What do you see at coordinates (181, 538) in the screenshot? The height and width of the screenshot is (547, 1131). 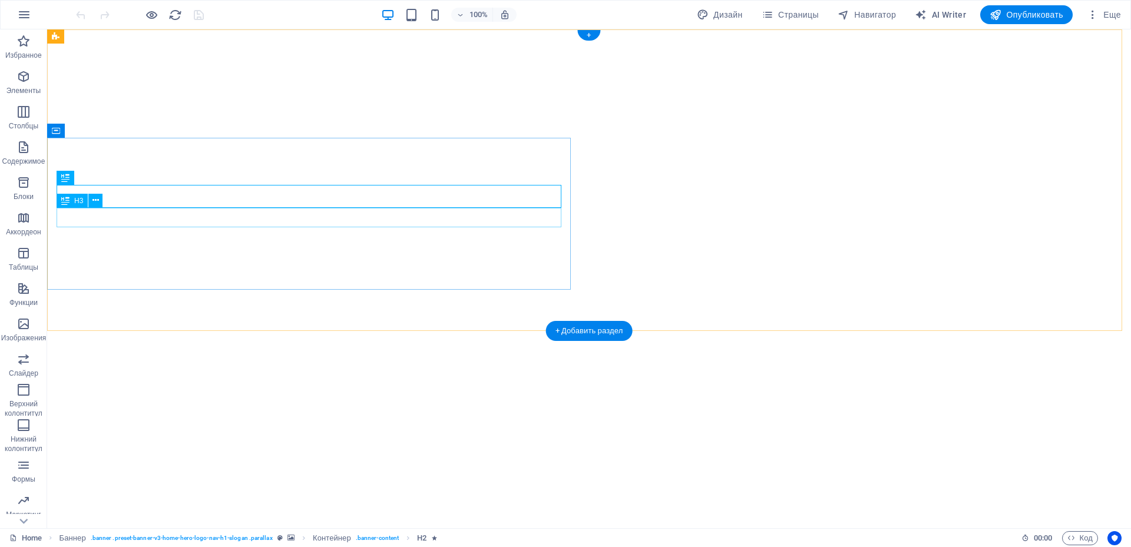 I see `span: . banner .preset-banner-v3-home-hero-logo-nav-h1-slogan .parallax` at bounding box center [181, 538].